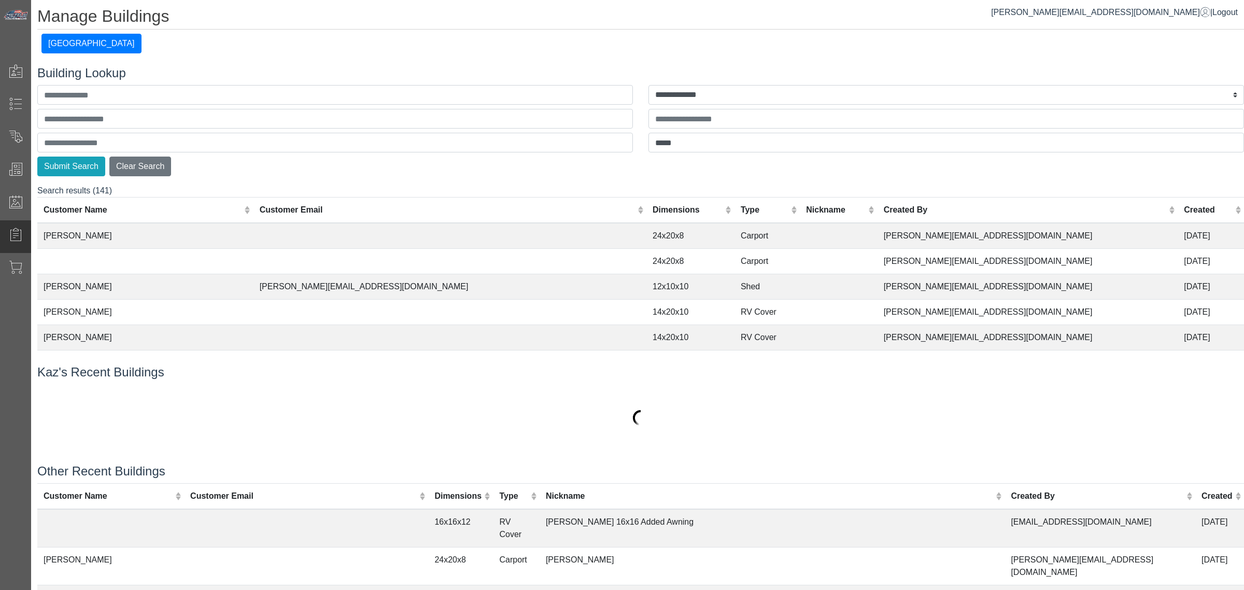 This screenshot has width=1244, height=590. What do you see at coordinates (640, 73) in the screenshot?
I see `h4: Building Lookup` at bounding box center [640, 73].